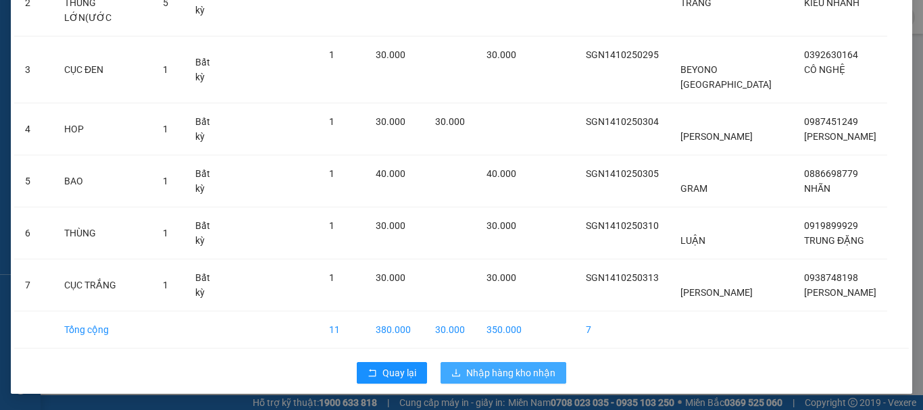  I want to click on span: SGN1410250310, so click(622, 226).